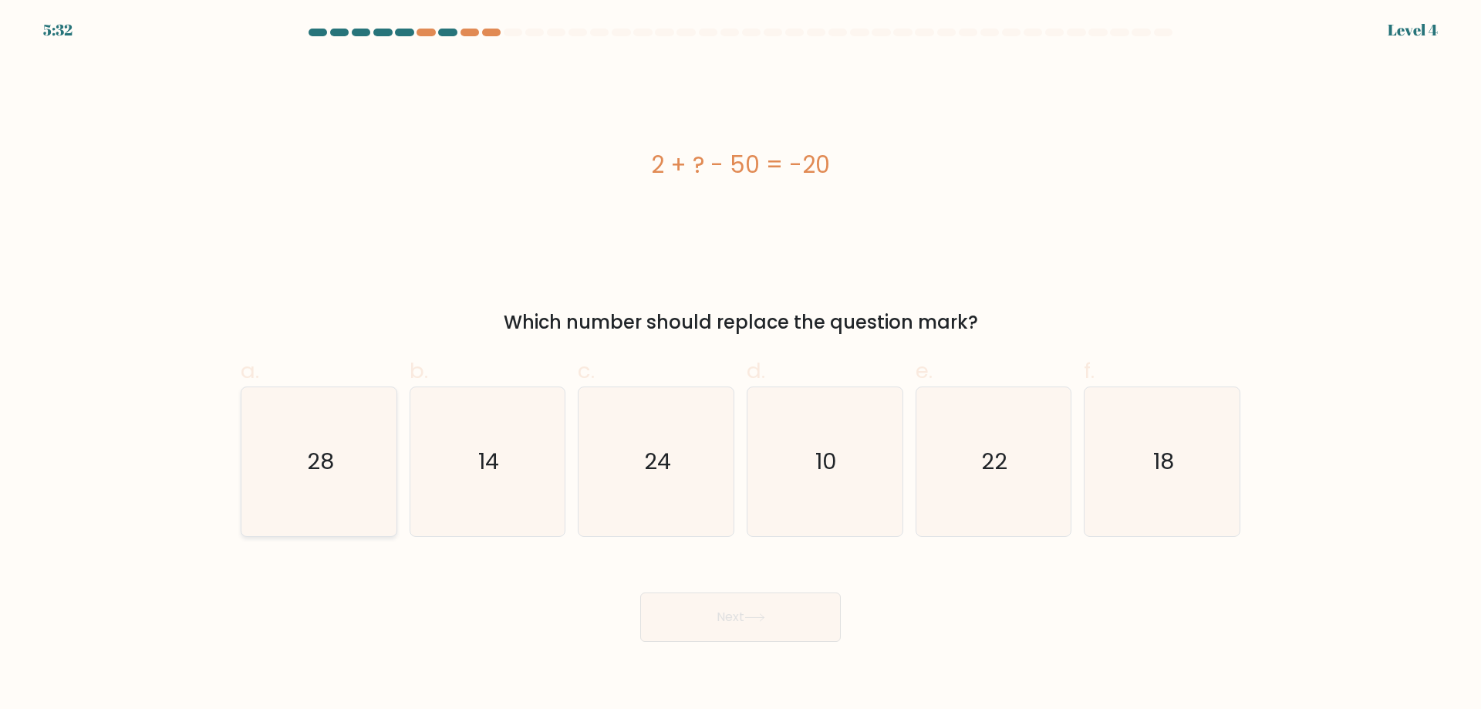  What do you see at coordinates (995, 461) in the screenshot?
I see `text: 22` at bounding box center [995, 461].